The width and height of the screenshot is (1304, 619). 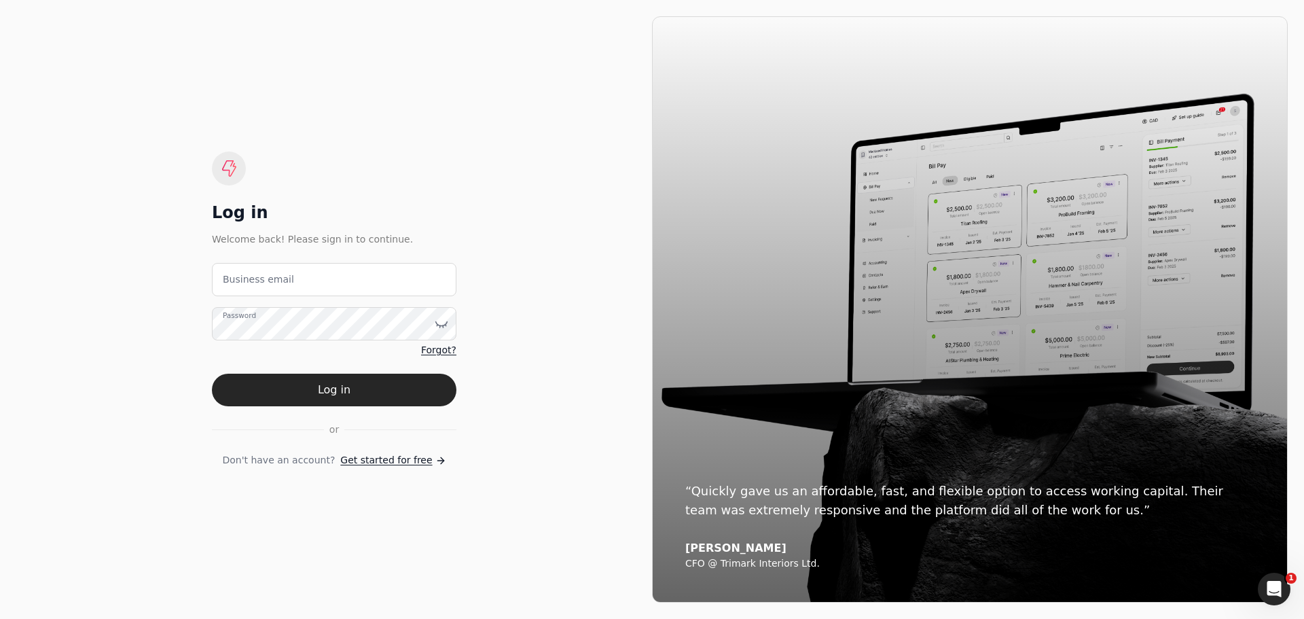 What do you see at coordinates (970, 564) in the screenshot?
I see `div: CFO @ Trimark Interiors Ltd.` at bounding box center [970, 564].